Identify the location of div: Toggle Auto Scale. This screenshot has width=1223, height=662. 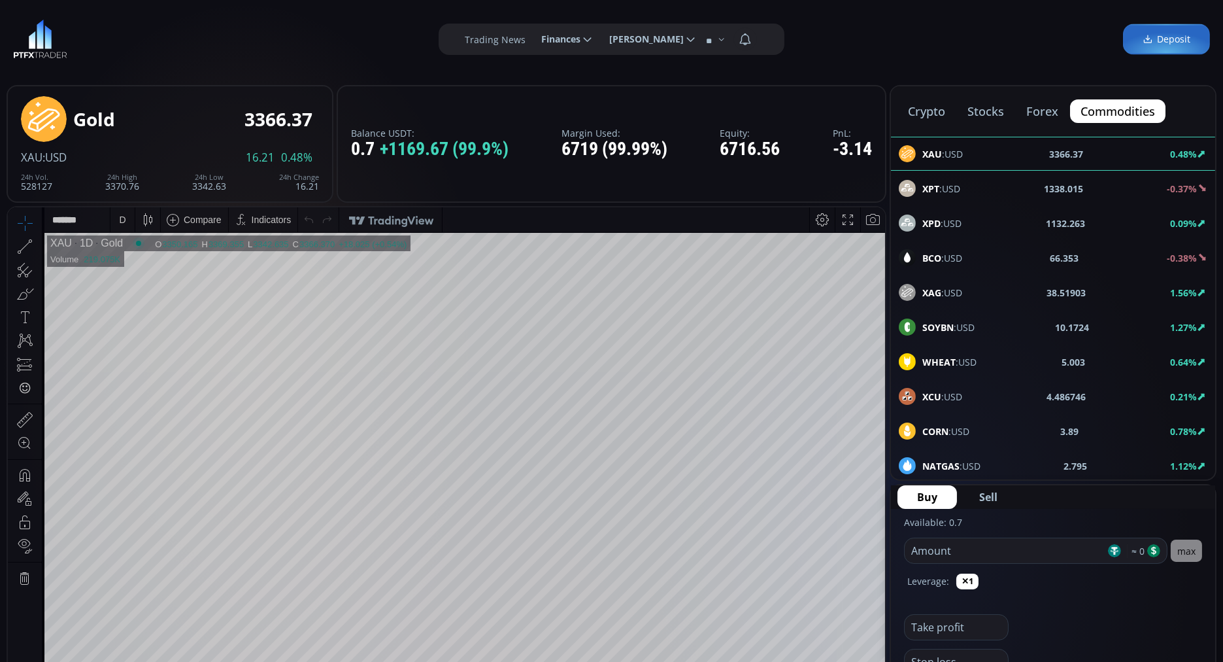
(862, 532).